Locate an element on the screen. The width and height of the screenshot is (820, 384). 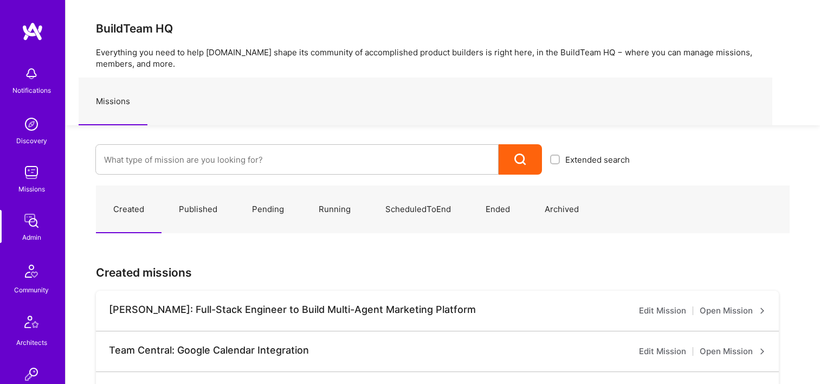
i: icon Search is located at coordinates (520, 159).